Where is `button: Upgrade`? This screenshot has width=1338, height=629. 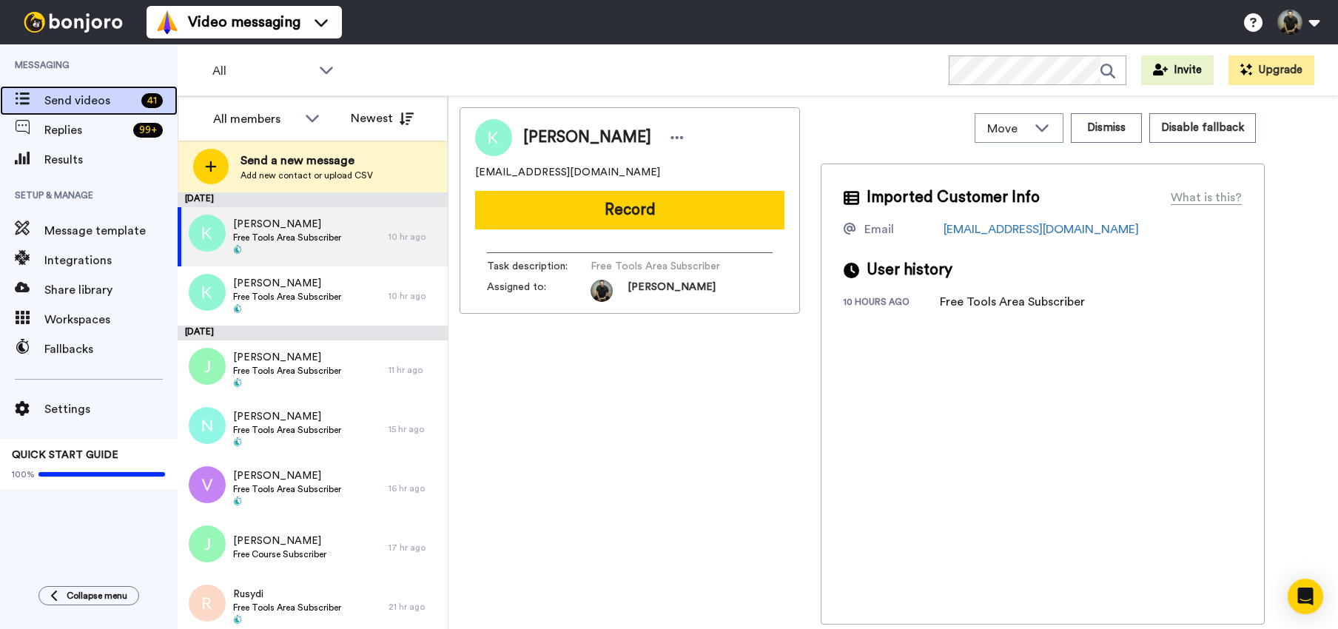
button: Upgrade is located at coordinates (1271, 70).